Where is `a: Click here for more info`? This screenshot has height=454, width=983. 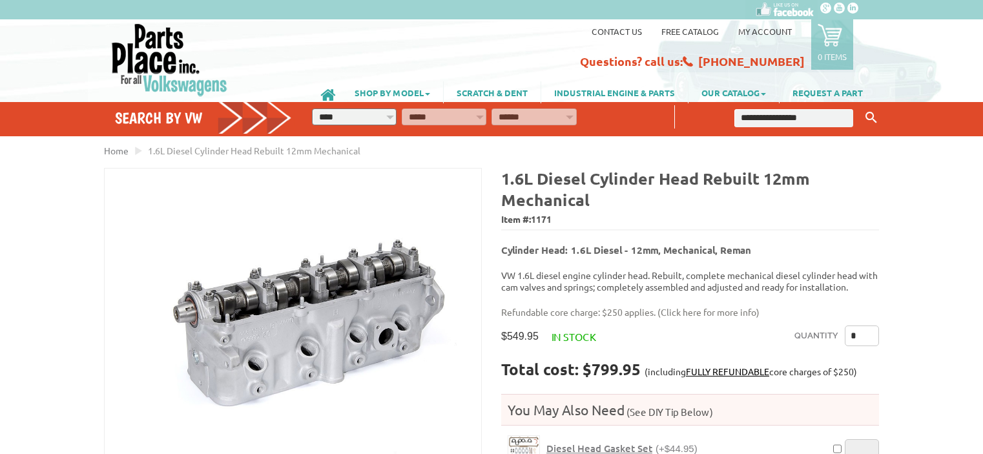
a: Click here for more info is located at coordinates (709, 312).